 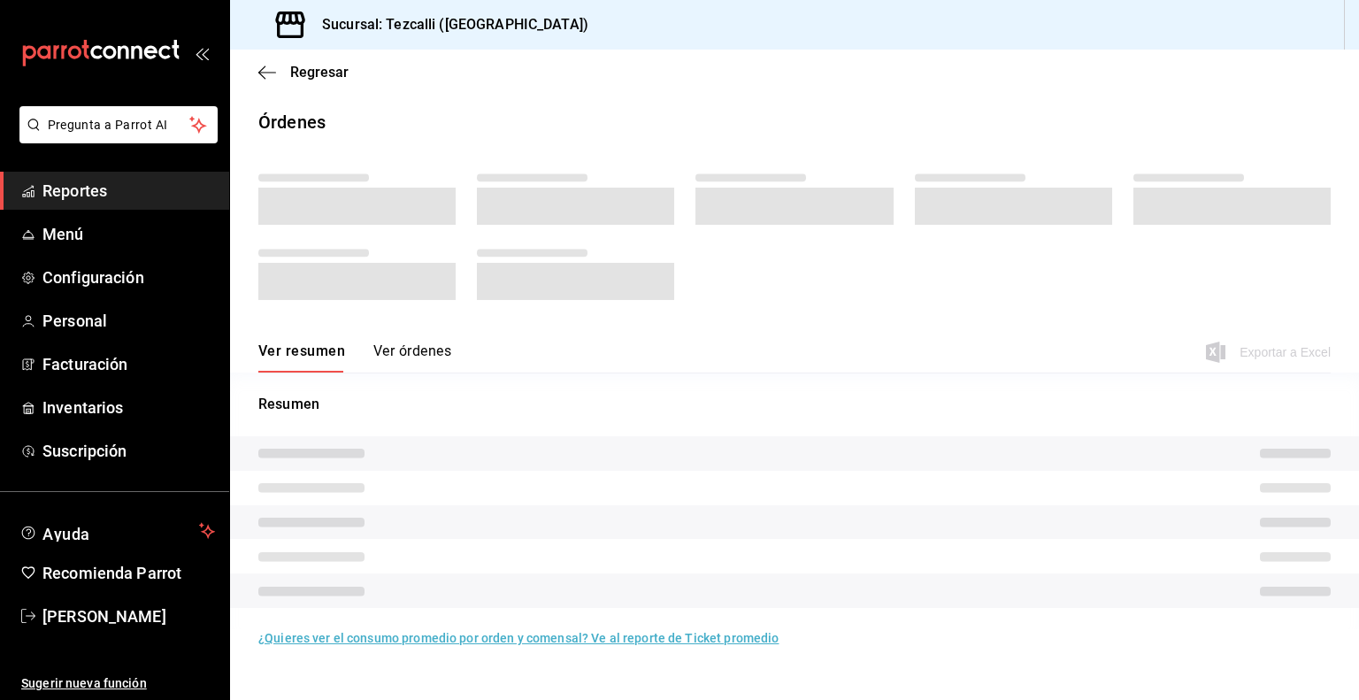 I want to click on div: navigation tabs, so click(x=355, y=358).